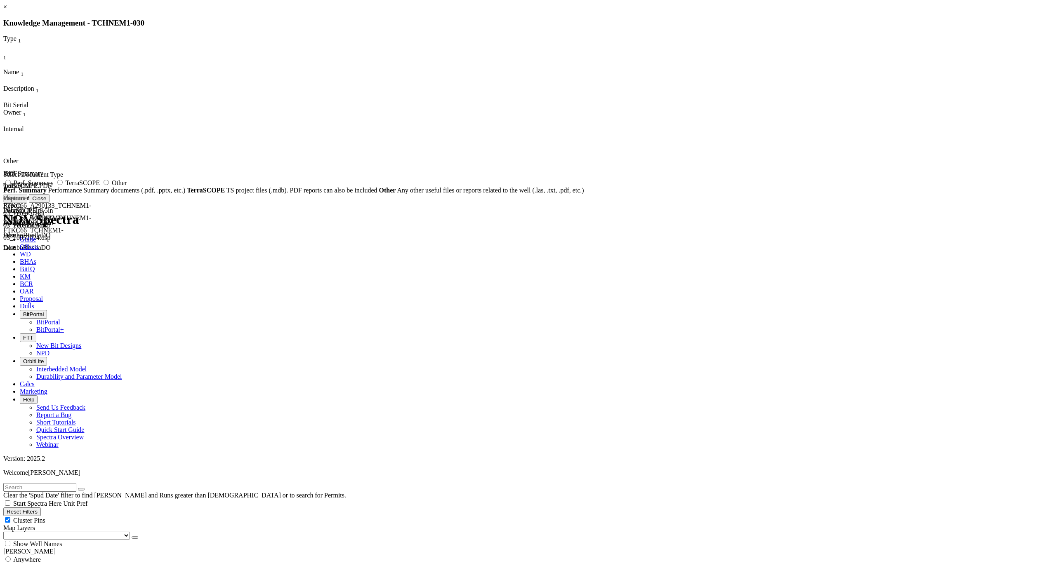  Describe the element at coordinates (28, 338) in the screenshot. I see `span: FTT` at that location.